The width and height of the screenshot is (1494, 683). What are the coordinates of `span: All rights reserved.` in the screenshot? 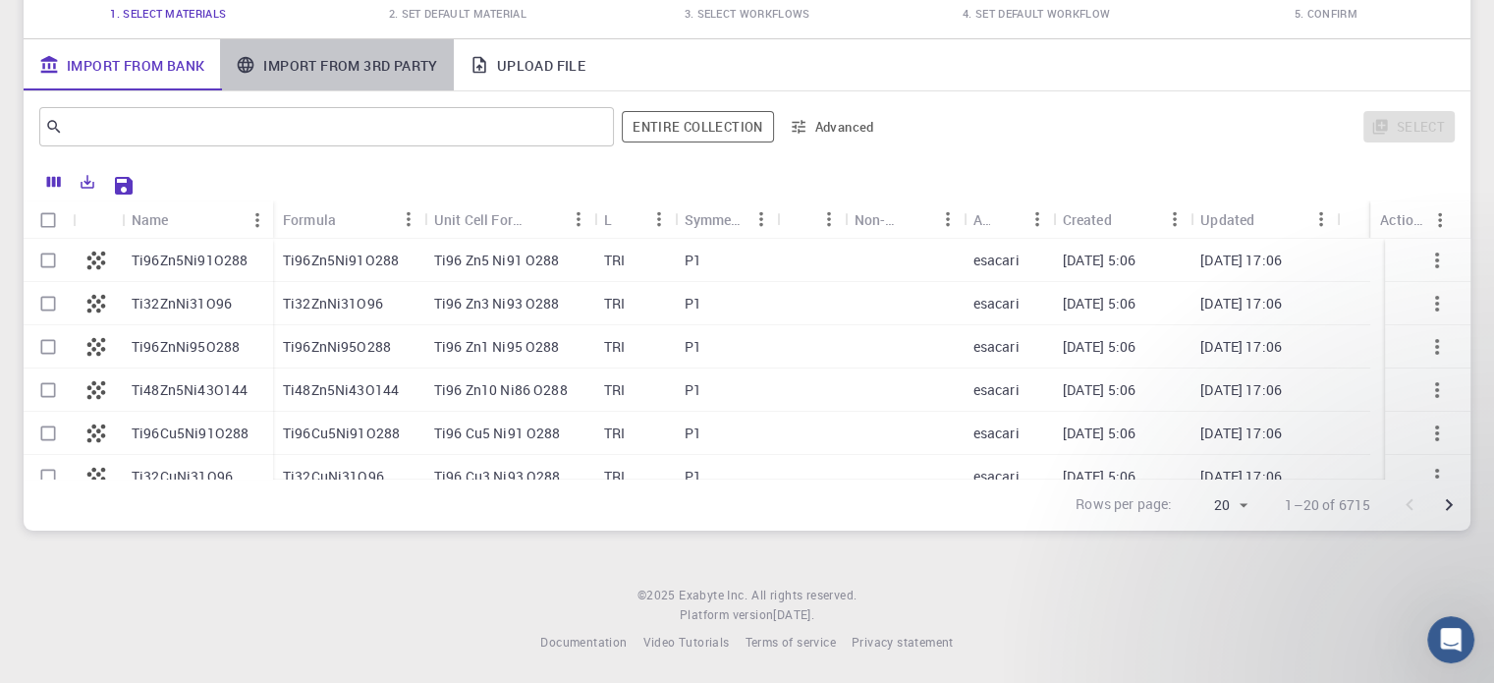 It's located at (803, 595).